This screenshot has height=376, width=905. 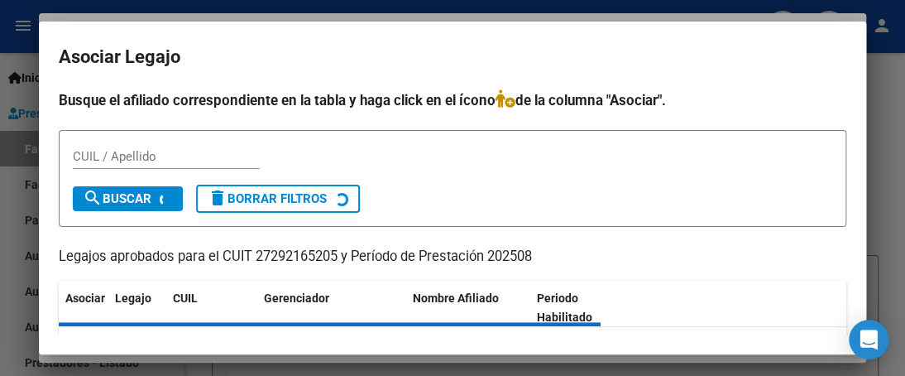 I want to click on datatable-header-cell: Periodo Habilitado, so click(x=586, y=308).